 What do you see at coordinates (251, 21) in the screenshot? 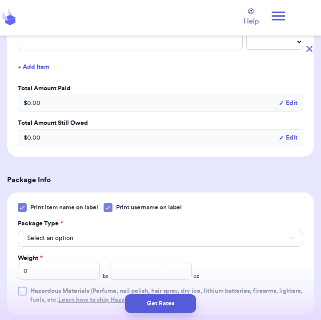
I see `span: Help` at bounding box center [251, 21].